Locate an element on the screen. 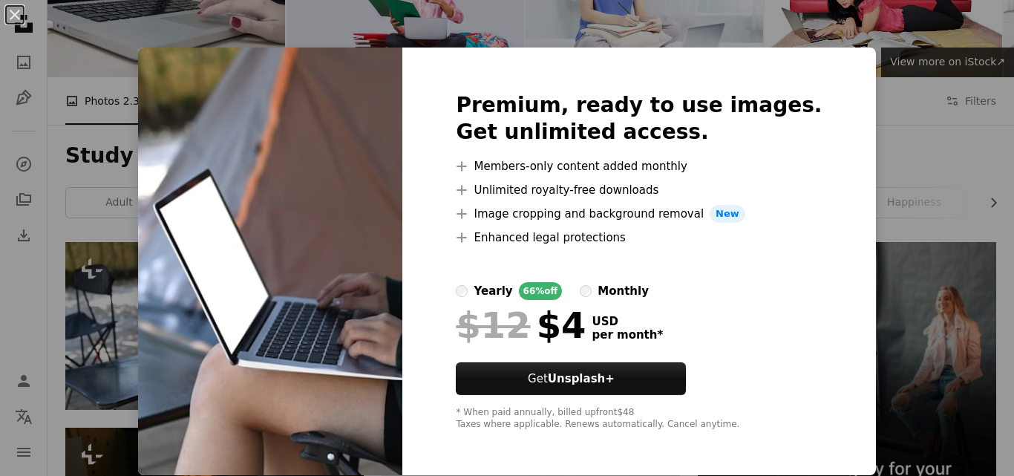 The height and width of the screenshot is (476, 1014). img: premium_photo-1661596602980-e8a4b73d9e56 is located at coordinates (270, 261).